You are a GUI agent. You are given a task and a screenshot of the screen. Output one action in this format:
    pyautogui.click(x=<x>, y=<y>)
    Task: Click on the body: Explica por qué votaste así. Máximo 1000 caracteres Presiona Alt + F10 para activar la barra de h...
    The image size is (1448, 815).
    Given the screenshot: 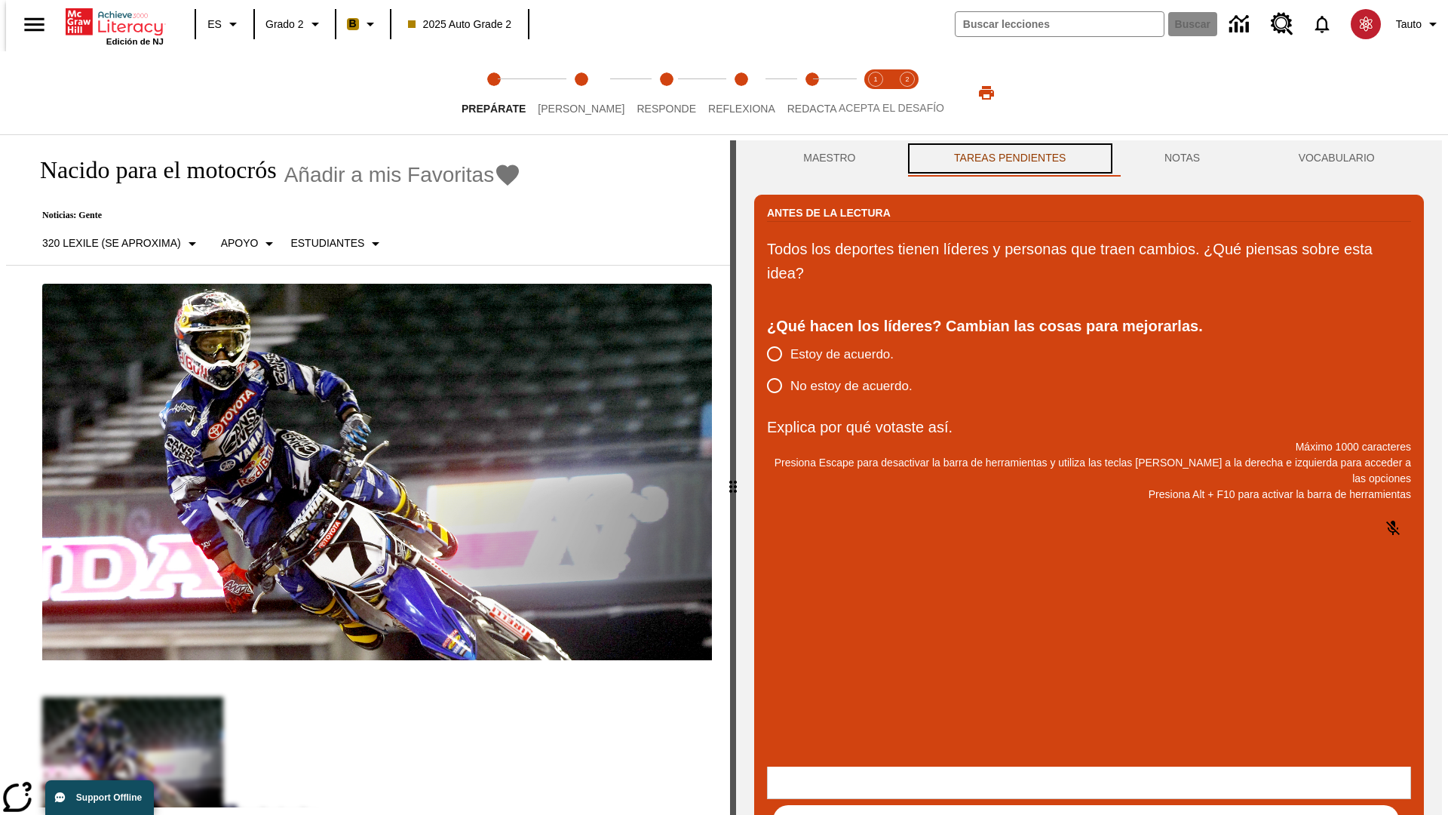 What is the action you would take?
    pyautogui.click(x=113, y=19)
    